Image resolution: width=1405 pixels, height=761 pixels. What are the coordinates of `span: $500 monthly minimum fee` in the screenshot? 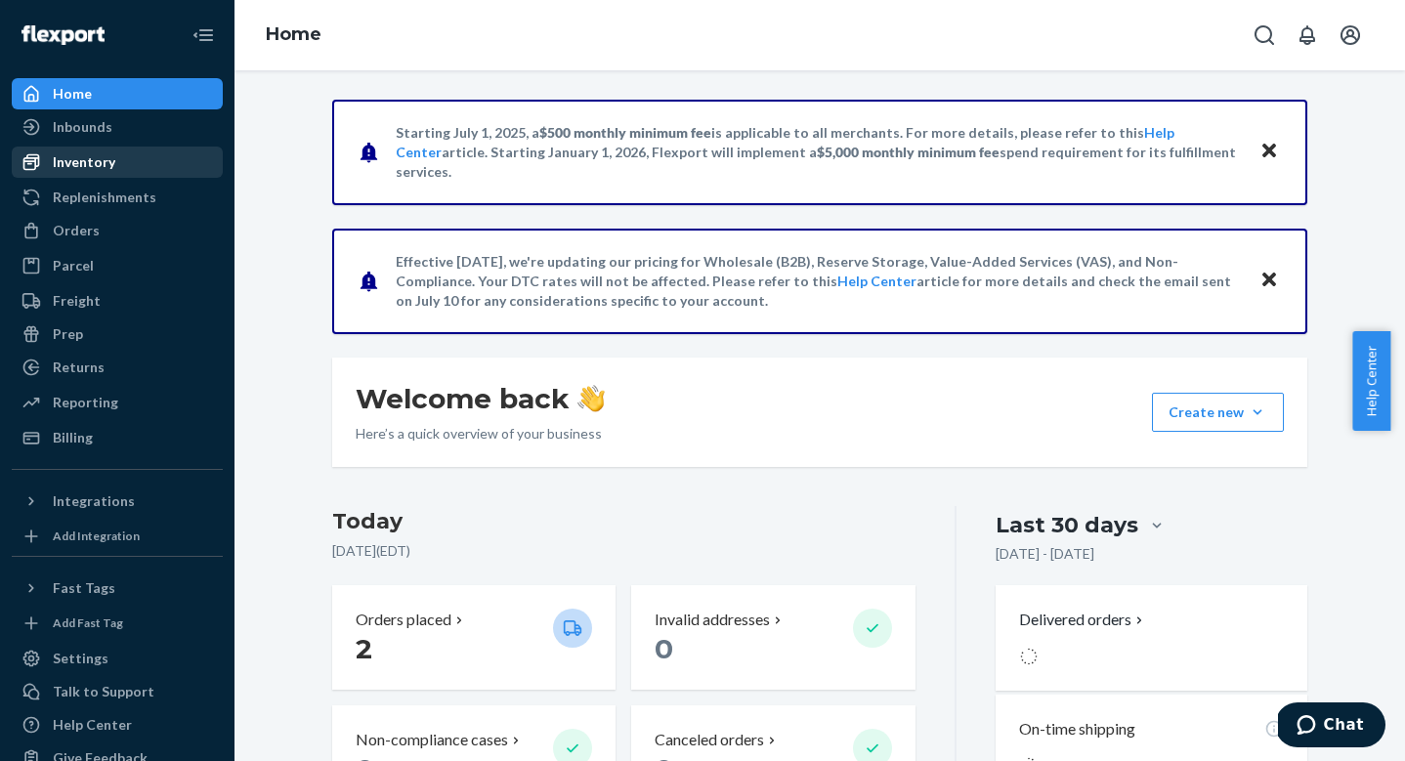 It's located at (625, 132).